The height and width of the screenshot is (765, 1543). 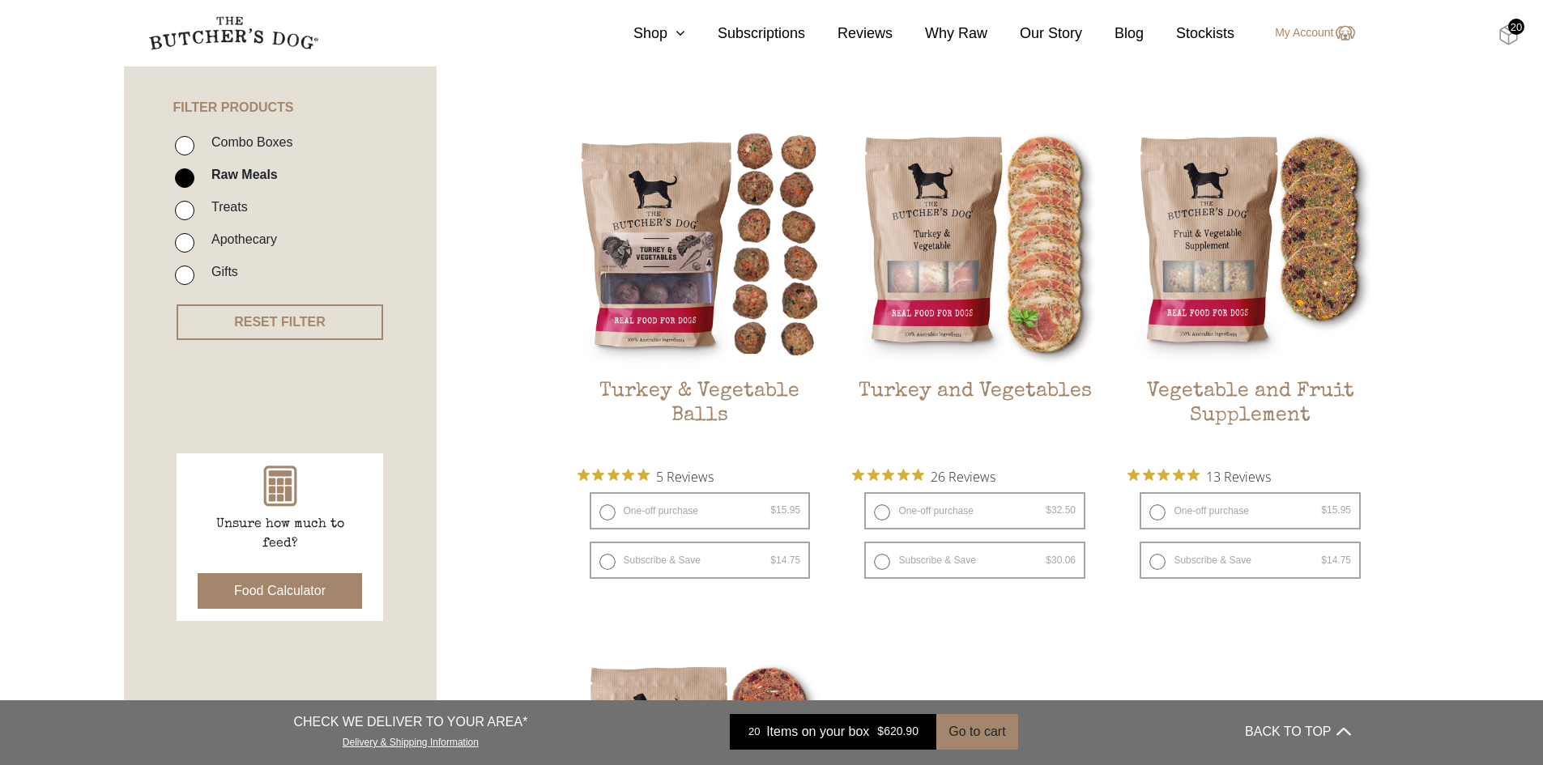 What do you see at coordinates (1189, 33) in the screenshot?
I see `a: Stockists` at bounding box center [1189, 33].